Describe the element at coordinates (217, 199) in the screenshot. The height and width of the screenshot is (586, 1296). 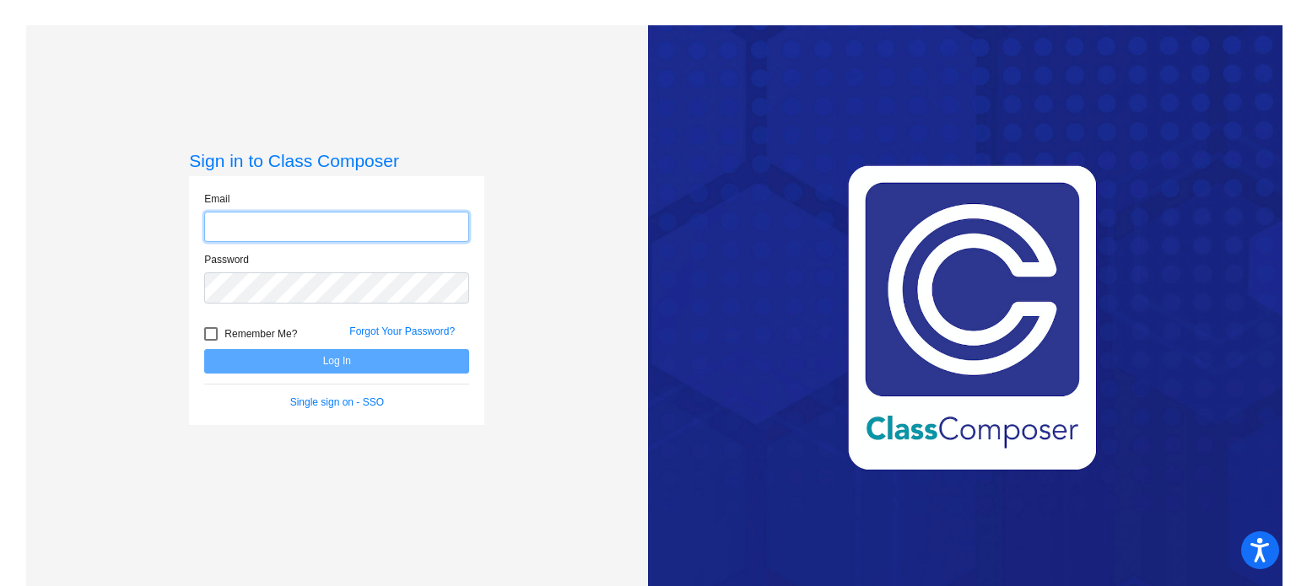
I see `label: Email` at that location.